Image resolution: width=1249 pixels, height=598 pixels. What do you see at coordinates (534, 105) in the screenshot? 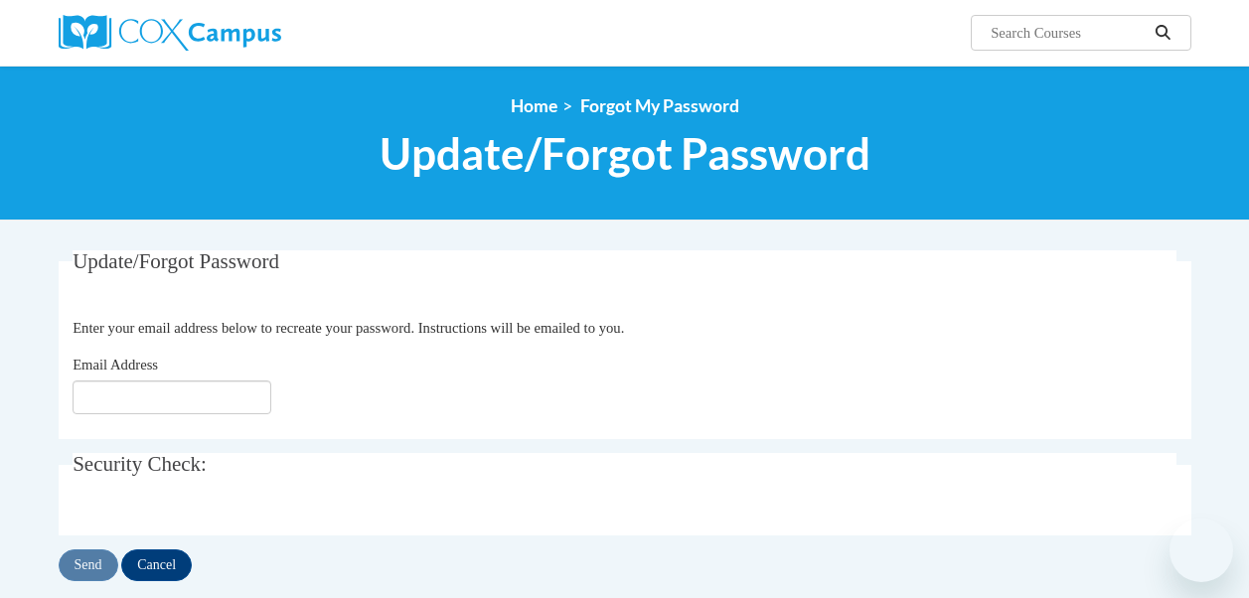
I see `a: Home` at bounding box center [534, 105].